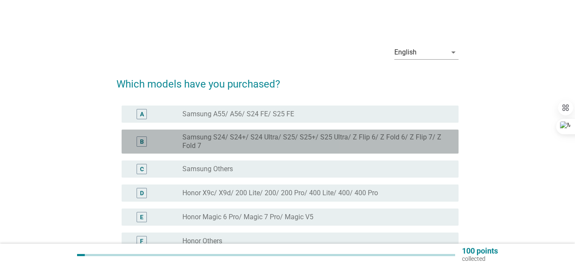 This screenshot has height=266, width=575. What do you see at coordinates (142, 114) in the screenshot?
I see `div: A` at bounding box center [142, 114].